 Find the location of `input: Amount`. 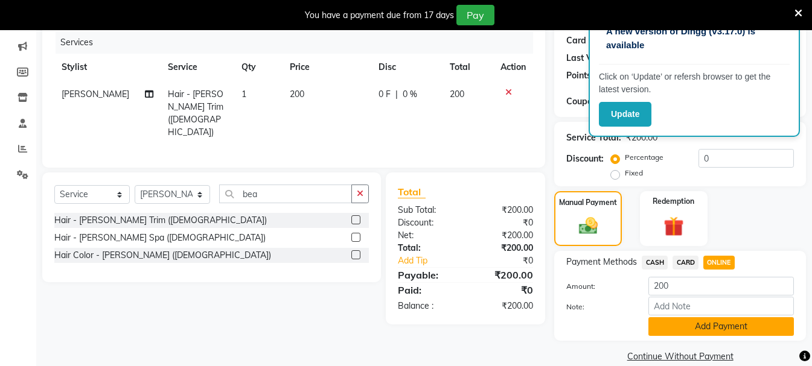

input: Amount is located at coordinates (720, 286).